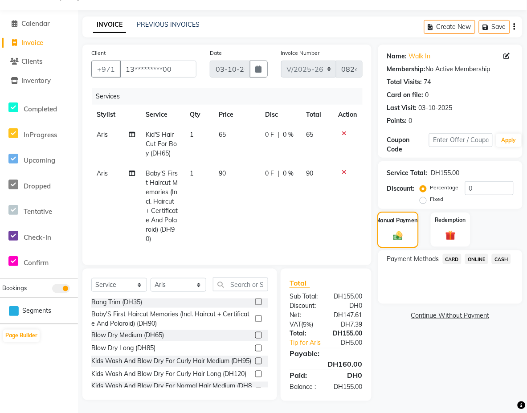  What do you see at coordinates (404, 82) in the screenshot?
I see `div: Total Visits:` at bounding box center [404, 82].